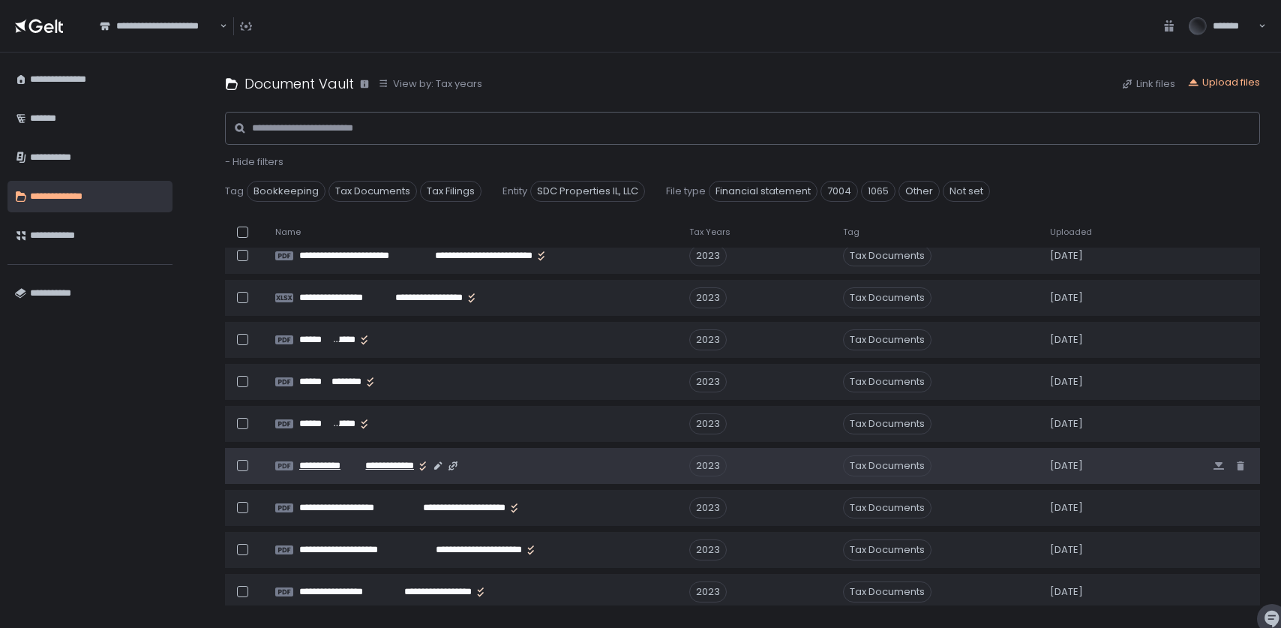  Describe the element at coordinates (299, 83) in the screenshot. I see `h1: Document Vault` at that location.